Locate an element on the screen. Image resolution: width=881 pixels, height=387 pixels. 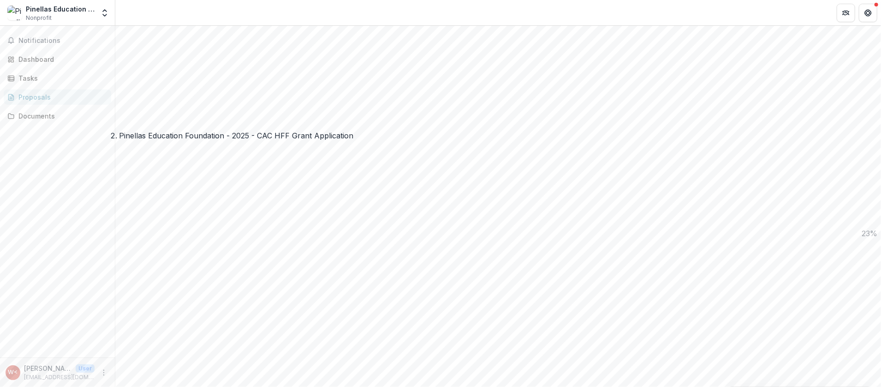
a: Documents is located at coordinates (57, 116).